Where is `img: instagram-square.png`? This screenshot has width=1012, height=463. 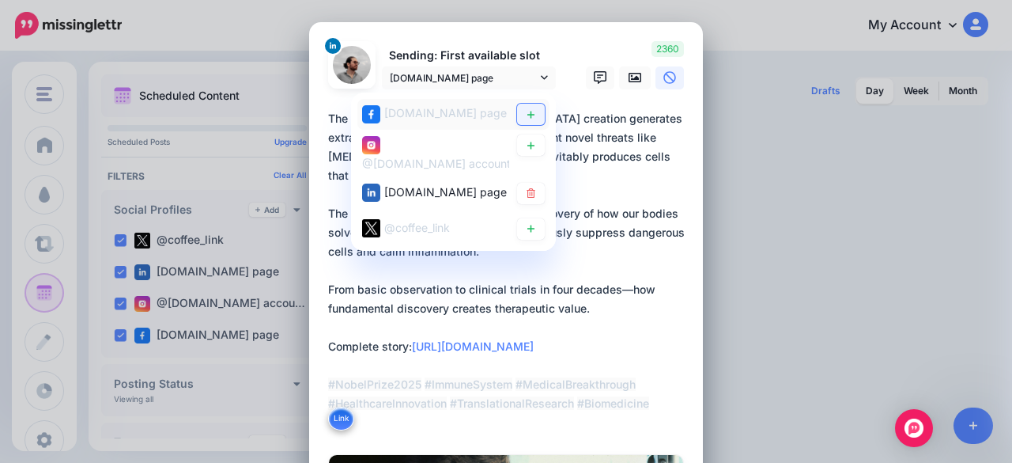
img: instagram-square.png is located at coordinates (371, 144).